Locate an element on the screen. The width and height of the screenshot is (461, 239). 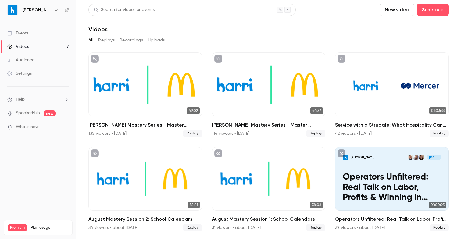
span: new is located at coordinates (50, 113).